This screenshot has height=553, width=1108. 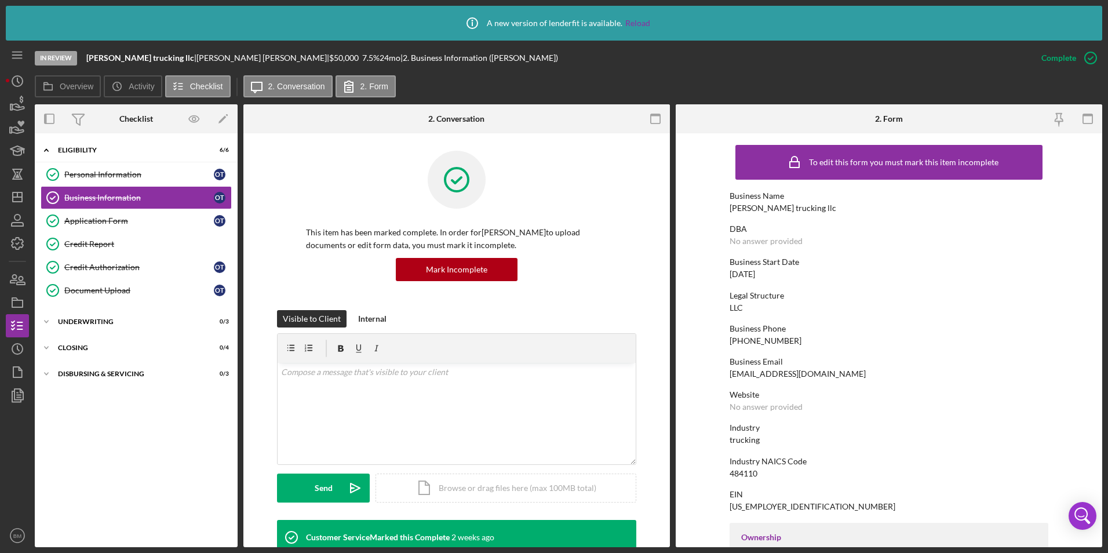 What do you see at coordinates (206, 86) in the screenshot?
I see `label: Checklist` at bounding box center [206, 86].